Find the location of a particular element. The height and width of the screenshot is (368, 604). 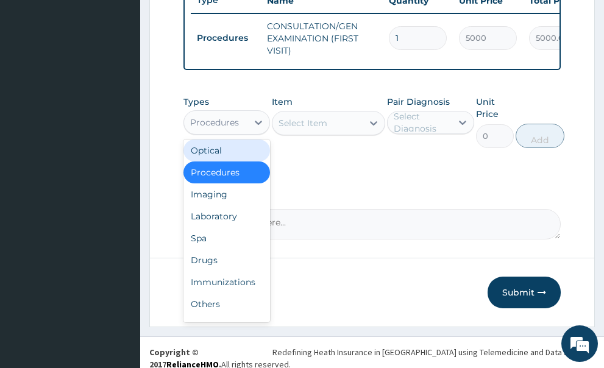

div: Chat with us now is located at coordinates (134, 76).